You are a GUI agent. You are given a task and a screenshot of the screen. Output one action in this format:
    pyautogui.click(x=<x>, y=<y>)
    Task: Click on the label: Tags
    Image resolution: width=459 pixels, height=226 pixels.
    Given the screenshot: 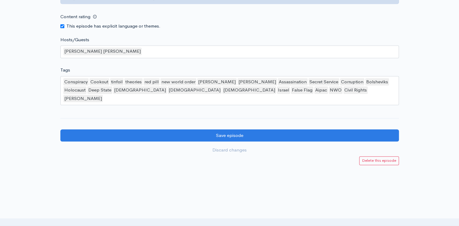 What is the action you would take?
    pyautogui.click(x=65, y=70)
    